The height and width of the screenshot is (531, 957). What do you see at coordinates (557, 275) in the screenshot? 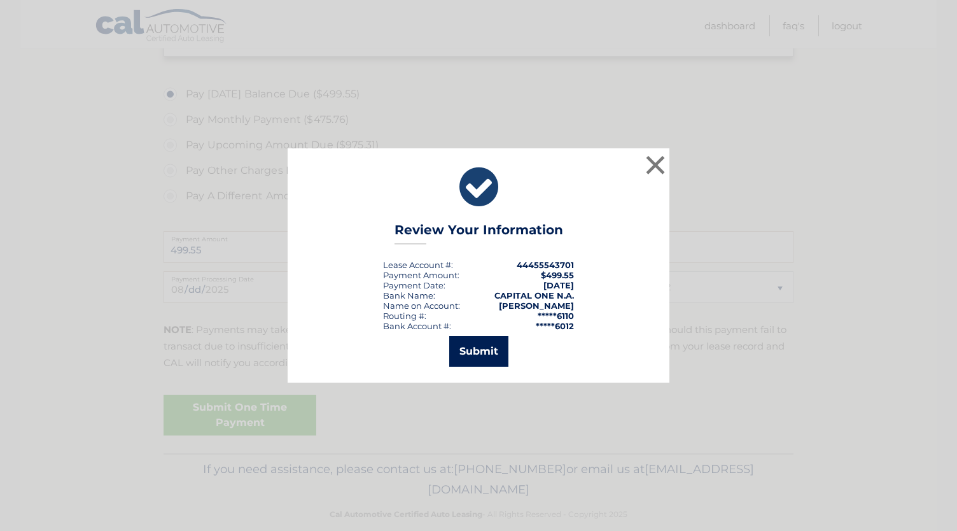
I see `span: $499.55` at bounding box center [557, 275].